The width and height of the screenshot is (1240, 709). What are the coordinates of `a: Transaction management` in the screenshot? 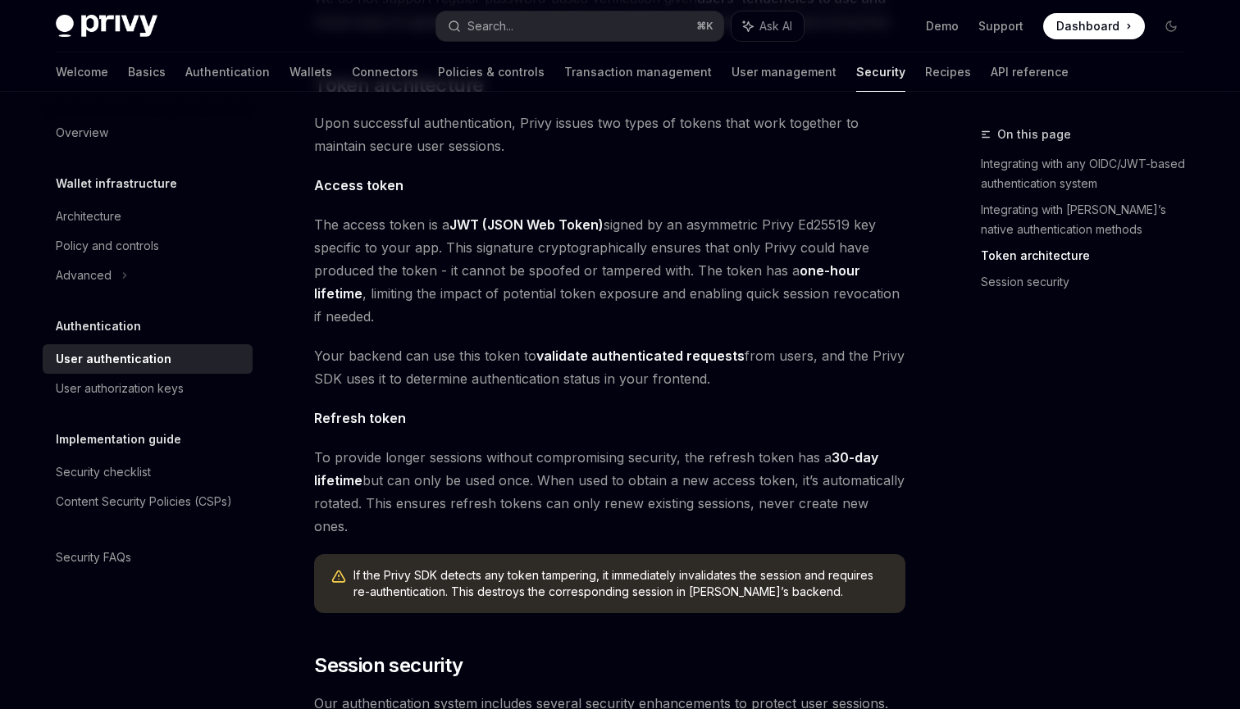 It's located at (638, 72).